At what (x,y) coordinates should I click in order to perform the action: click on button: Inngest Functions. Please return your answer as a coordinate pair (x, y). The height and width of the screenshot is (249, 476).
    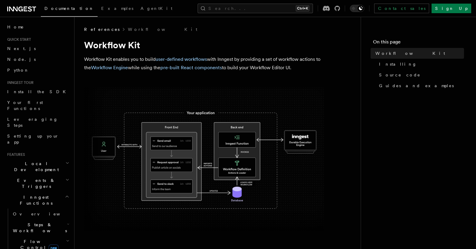
    Looking at the image, I should click on (38, 200).